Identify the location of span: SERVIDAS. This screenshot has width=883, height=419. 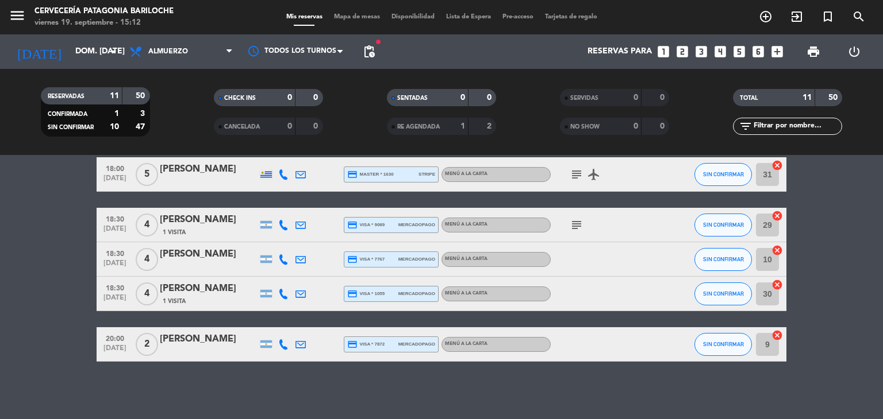
(584, 98).